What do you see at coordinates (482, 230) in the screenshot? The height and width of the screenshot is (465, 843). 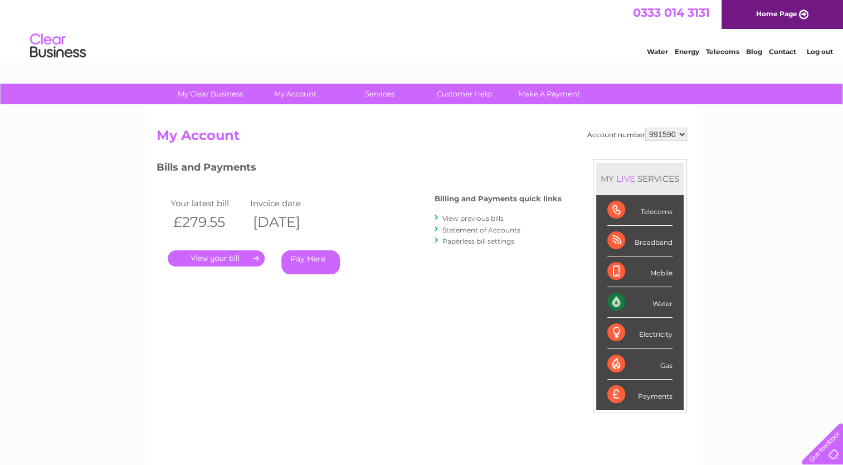 I see `a: Statement of Accounts` at bounding box center [482, 230].